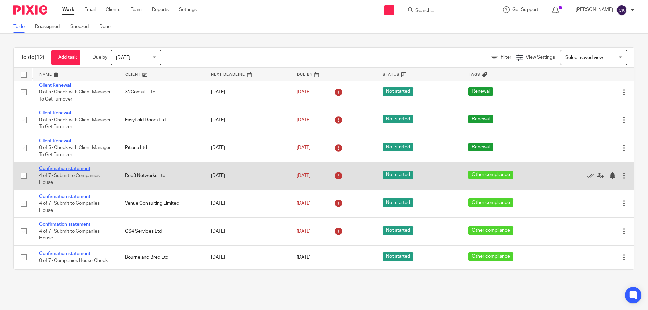 The width and height of the screenshot is (648, 310). What do you see at coordinates (22, 27) in the screenshot?
I see `a: To do` at bounding box center [22, 27].